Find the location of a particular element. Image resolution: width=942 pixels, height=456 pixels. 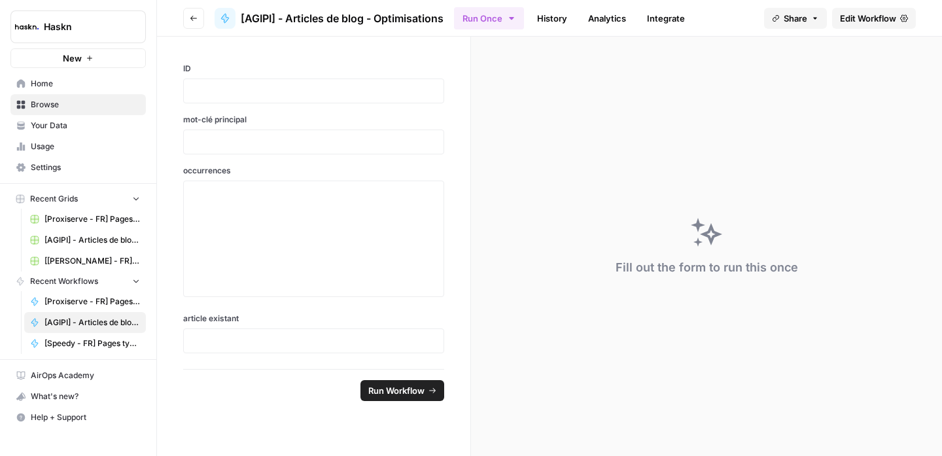

label: occurrences is located at coordinates (313, 171).